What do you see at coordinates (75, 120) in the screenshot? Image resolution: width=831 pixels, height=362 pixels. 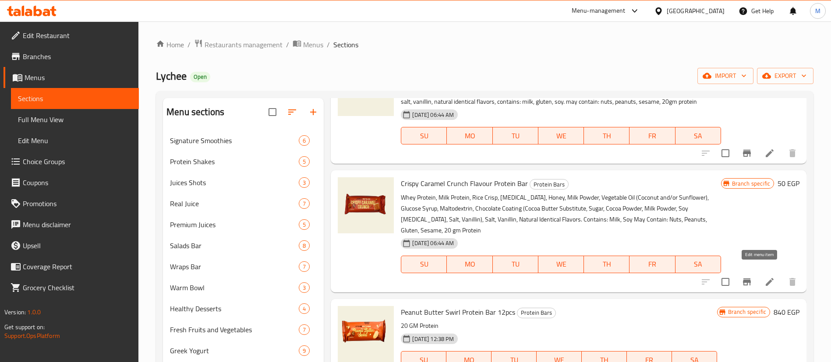 I see `span: Full Menu View` at bounding box center [75, 120].